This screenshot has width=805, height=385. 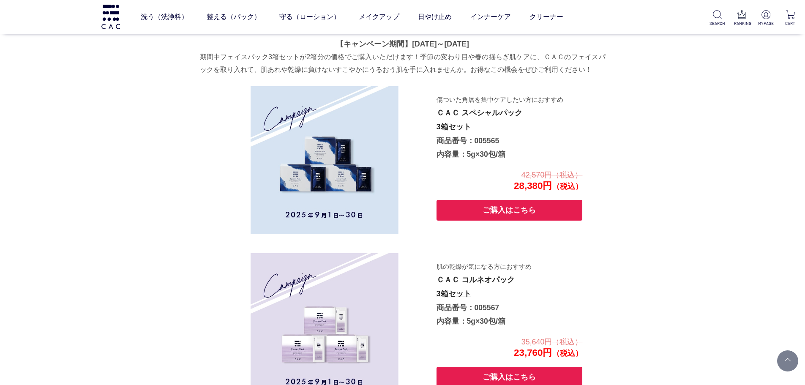 I want to click on a: ＣＡＣ スペシャルパック3箱セット, so click(x=479, y=120).